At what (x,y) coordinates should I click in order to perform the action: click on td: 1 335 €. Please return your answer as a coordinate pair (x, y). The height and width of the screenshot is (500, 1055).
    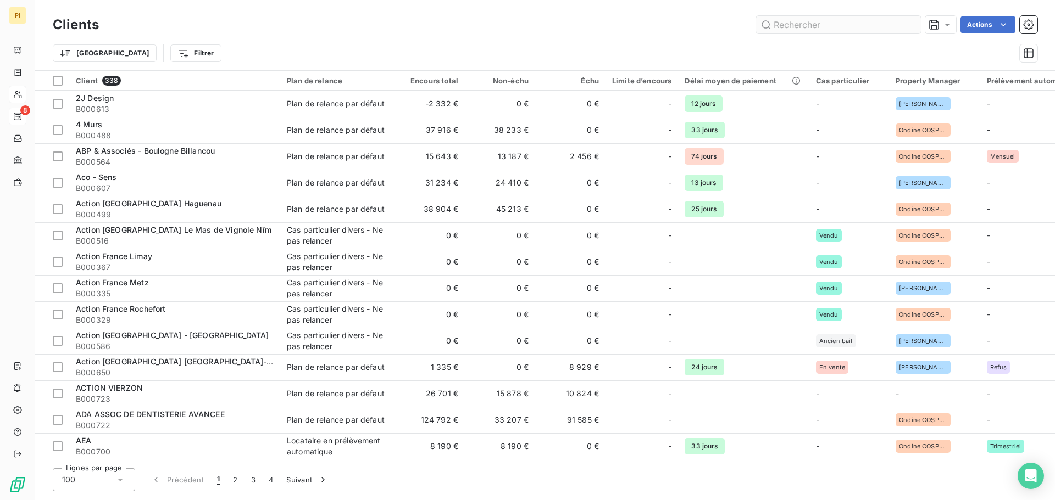
    Looking at the image, I should click on (430, 367).